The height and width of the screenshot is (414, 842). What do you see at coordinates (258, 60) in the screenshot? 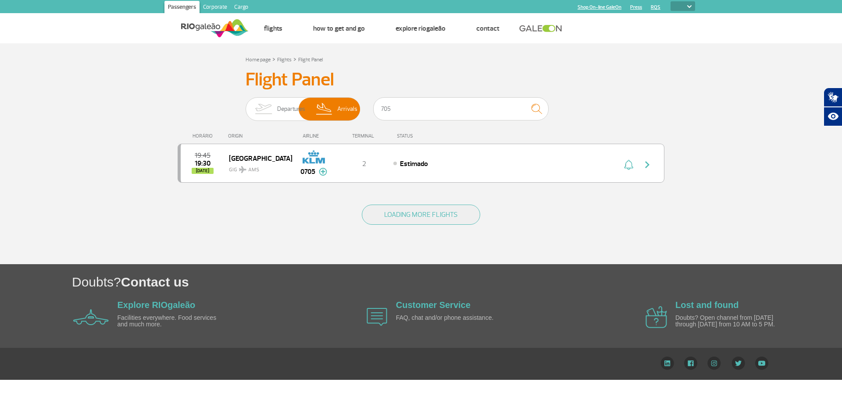
I see `a: Home page` at bounding box center [258, 60].